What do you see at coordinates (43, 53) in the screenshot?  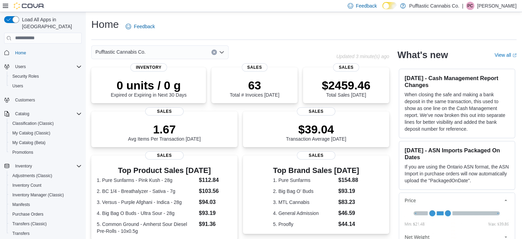 I see `button: Home` at bounding box center [43, 53].